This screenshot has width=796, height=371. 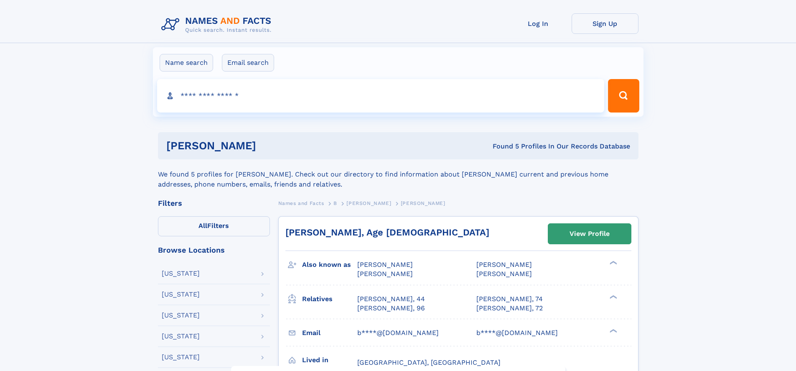 What do you see at coordinates (381, 96) in the screenshot?
I see `input: search input` at bounding box center [381, 96].